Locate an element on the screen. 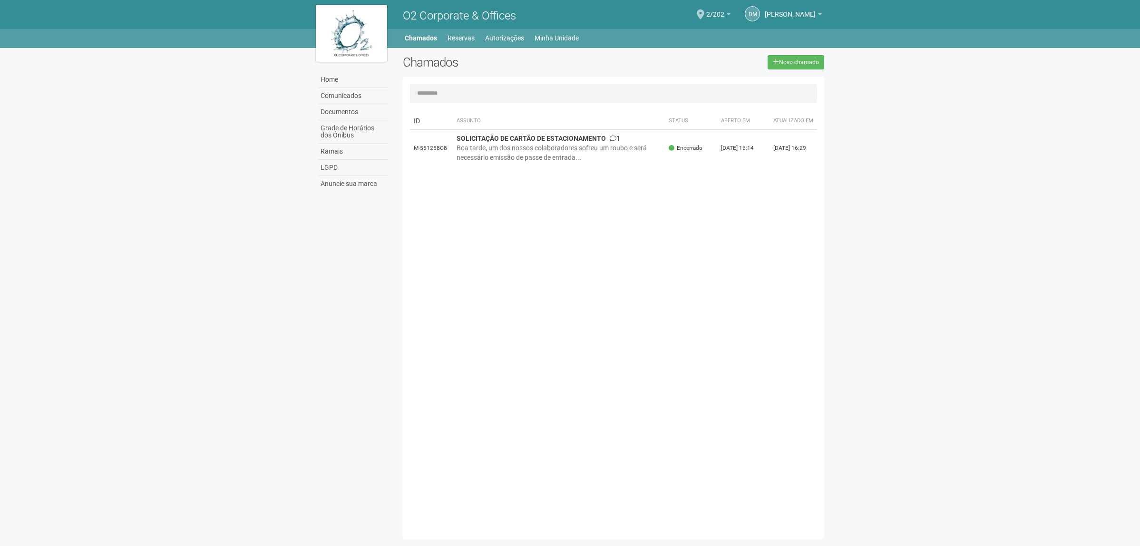  div: Boa tarde, um dos nossos colaboradores sofreu um roubo e será necessário emissão de passe de entr... is located at coordinates (559, 153).